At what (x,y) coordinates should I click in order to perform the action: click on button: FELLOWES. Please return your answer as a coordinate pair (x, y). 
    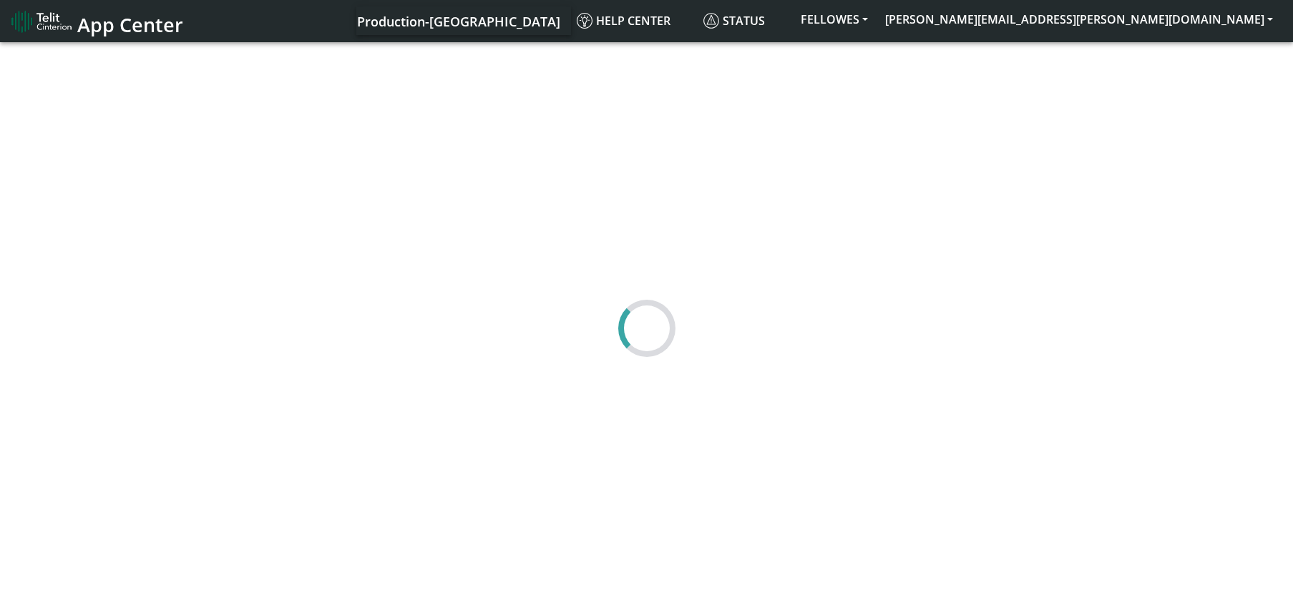
    Looking at the image, I should click on (834, 19).